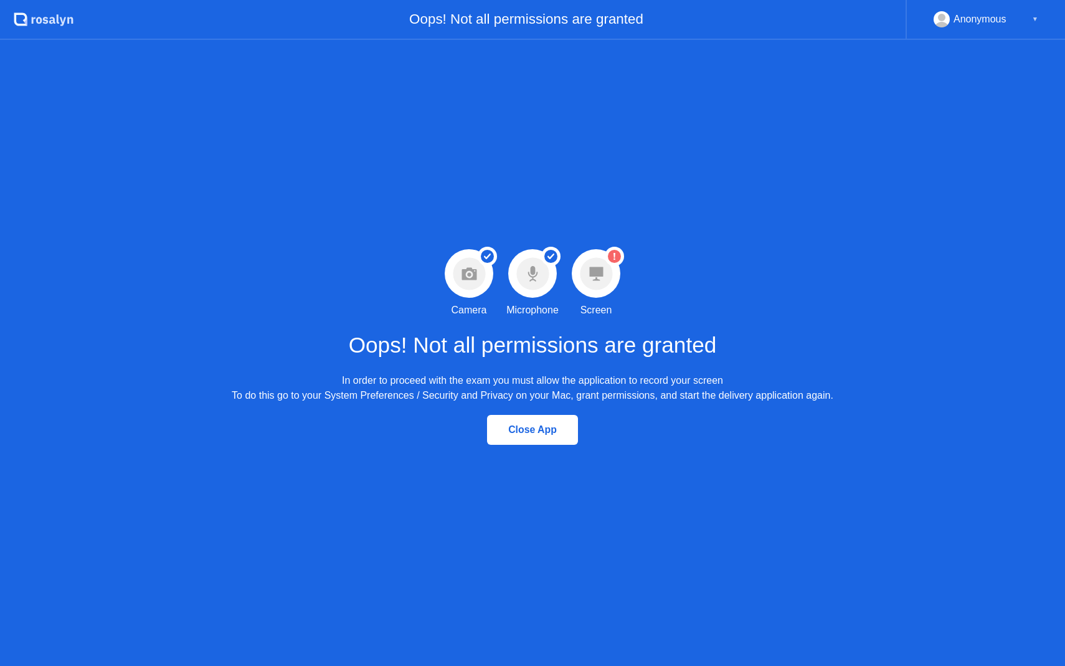  What do you see at coordinates (532, 388) in the screenshot?
I see `div: In order to proceed with the exam you must allow the application to record your screen To do this...` at bounding box center [532, 388].